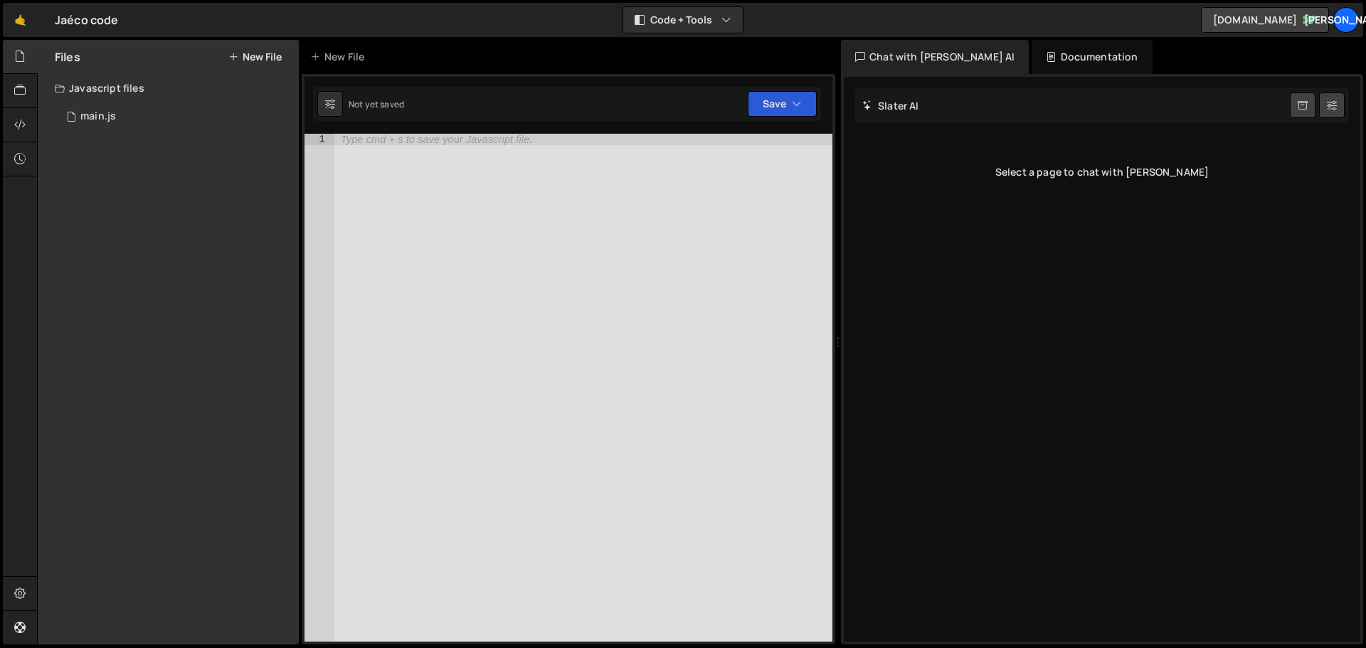 The height and width of the screenshot is (648, 1366). I want to click on div: New File, so click(340, 57).